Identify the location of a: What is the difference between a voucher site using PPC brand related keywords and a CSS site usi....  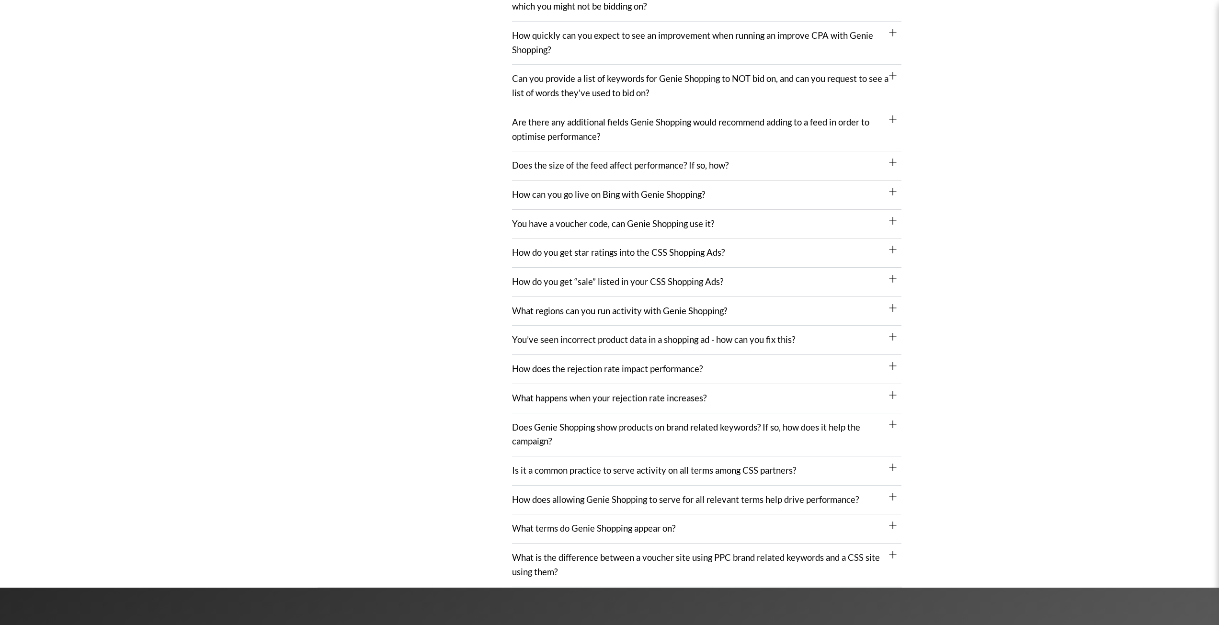
(696, 565).